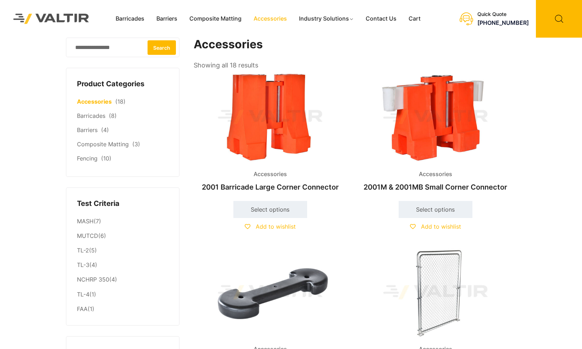 Image resolution: width=582 pixels, height=349 pixels. What do you see at coordinates (353, 44) in the screenshot?
I see `h1: Accessories` at bounding box center [353, 44].